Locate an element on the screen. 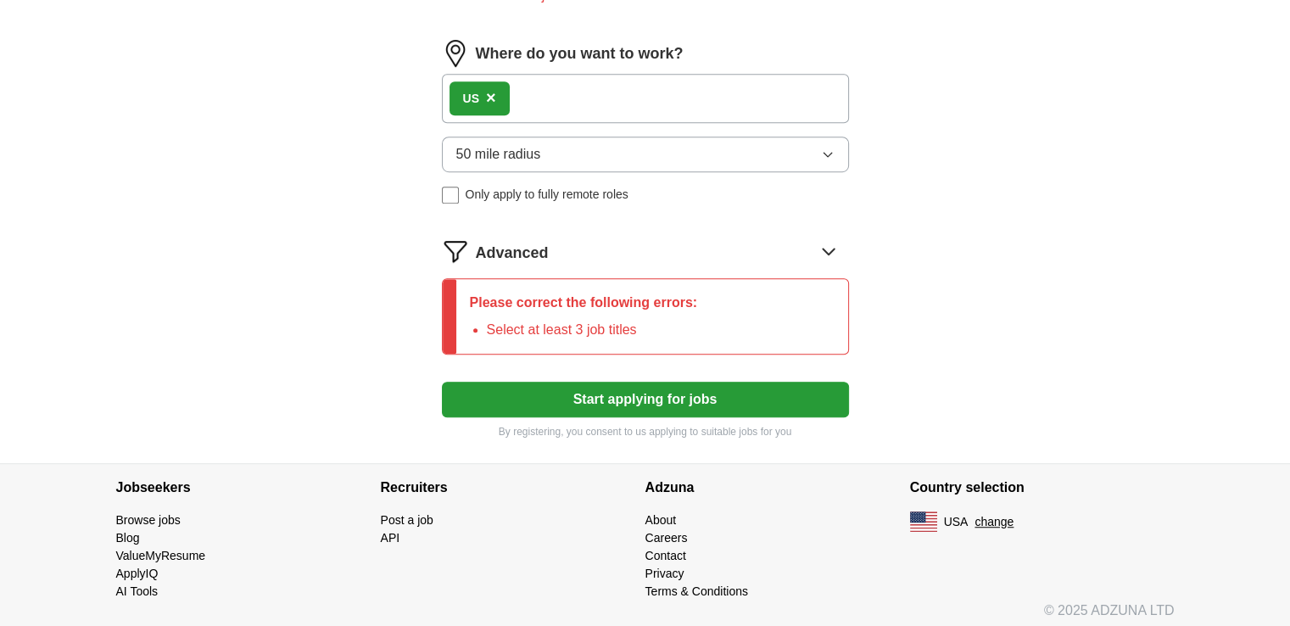 The width and height of the screenshot is (1290, 626). a: Browse jobs is located at coordinates (148, 520).